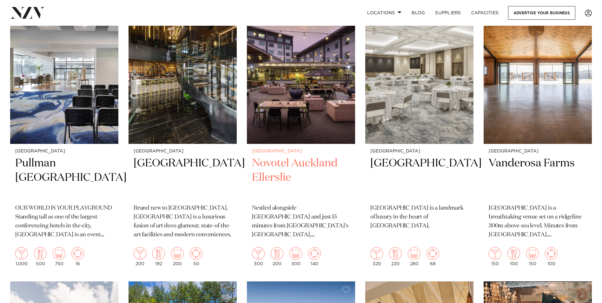 This screenshot has width=602, height=303. Describe the element at coordinates (64, 222) in the screenshot. I see `p: OUR WORLD IS YOUR PLAYGROUND Standing tall as one of the largest conferencing hotels in the city,...` at that location.